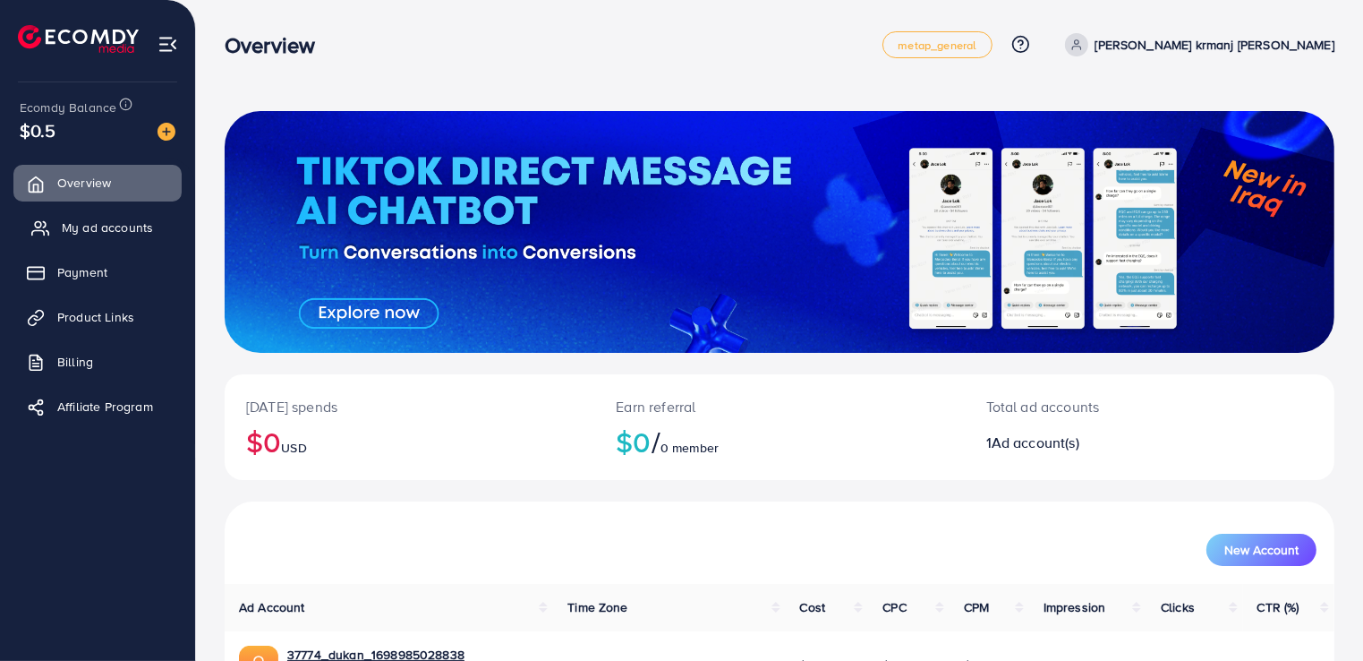 Image resolution: width=1363 pixels, height=661 pixels. I want to click on img: image, so click(166, 132).